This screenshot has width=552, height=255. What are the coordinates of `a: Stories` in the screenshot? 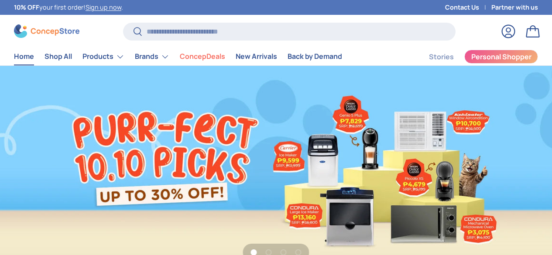 It's located at (441, 57).